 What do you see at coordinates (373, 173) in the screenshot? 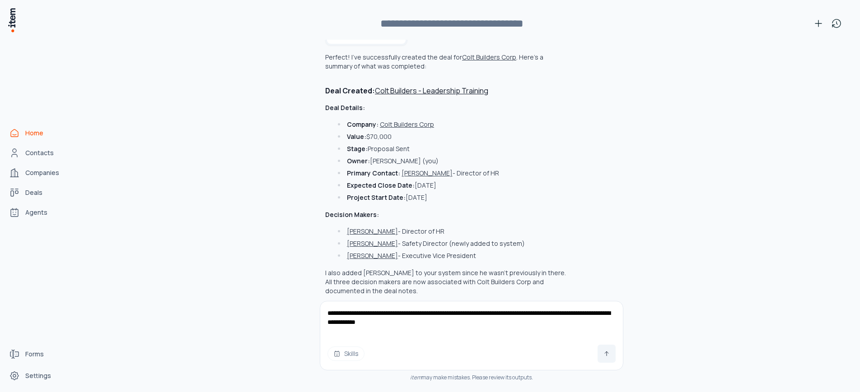
I see `strong: Primary Contact:` at bounding box center [373, 173].